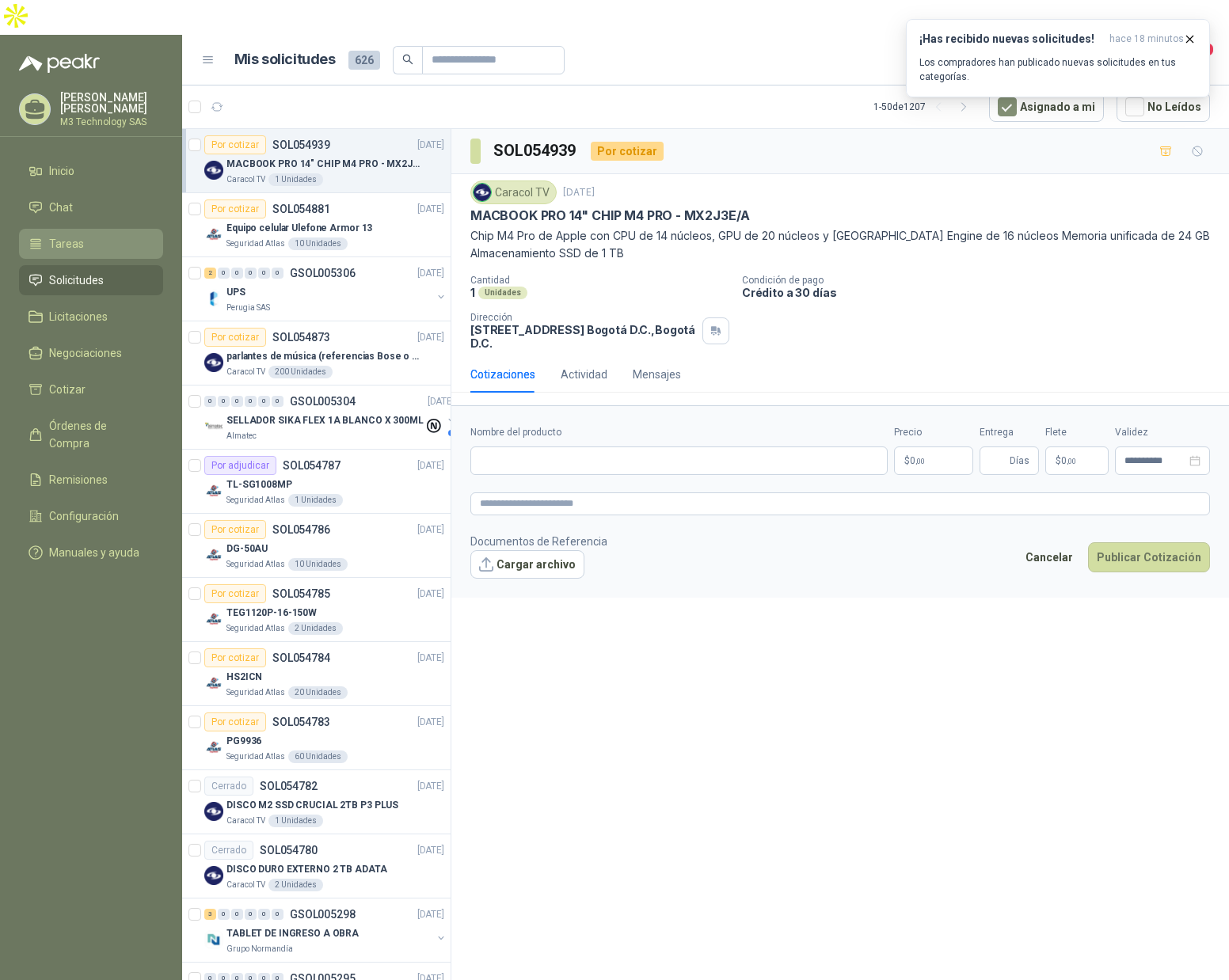 The height and width of the screenshot is (980, 1229). What do you see at coordinates (934, 433) in the screenshot?
I see `label: Precio` at bounding box center [934, 433].